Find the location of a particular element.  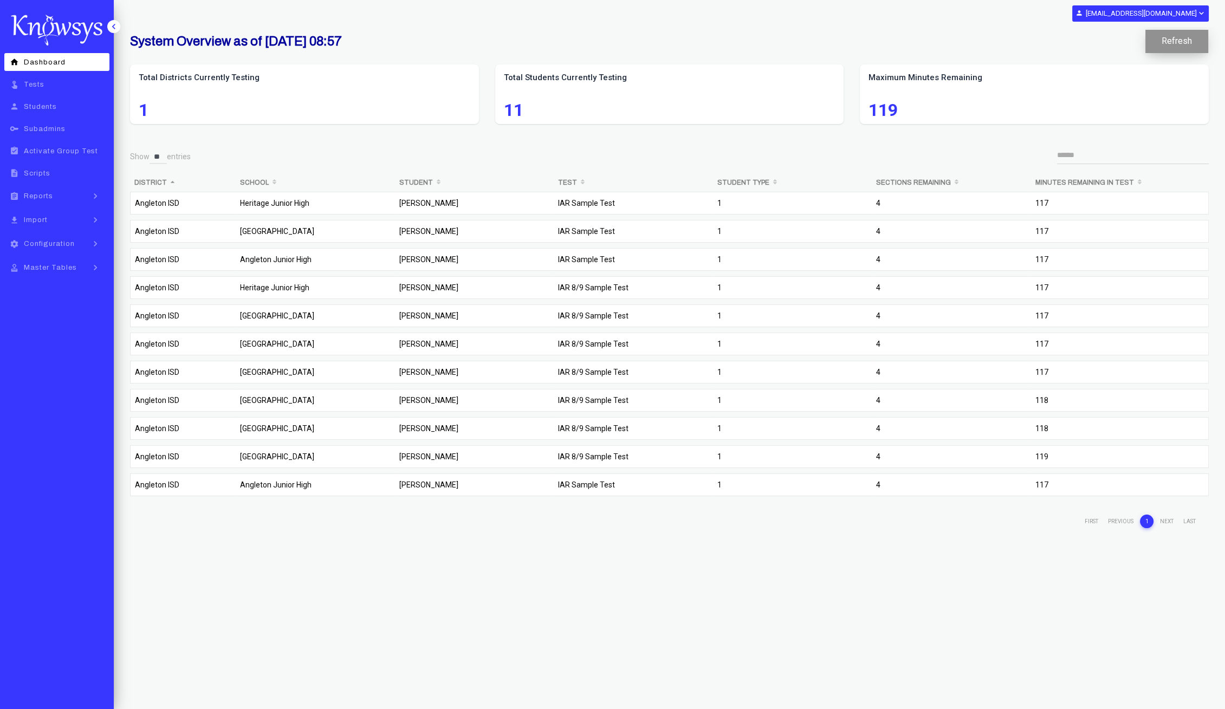

i: file_download is located at coordinates (14, 220).